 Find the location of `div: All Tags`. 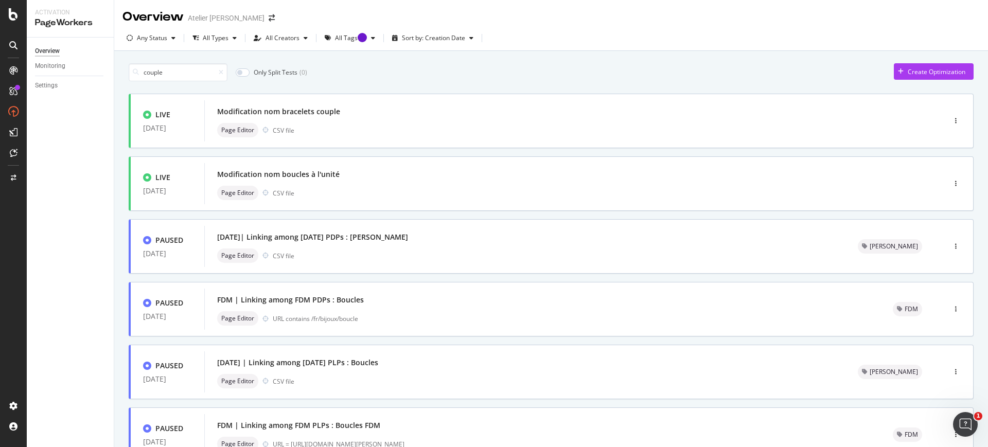

div: All Tags is located at coordinates (351, 38).